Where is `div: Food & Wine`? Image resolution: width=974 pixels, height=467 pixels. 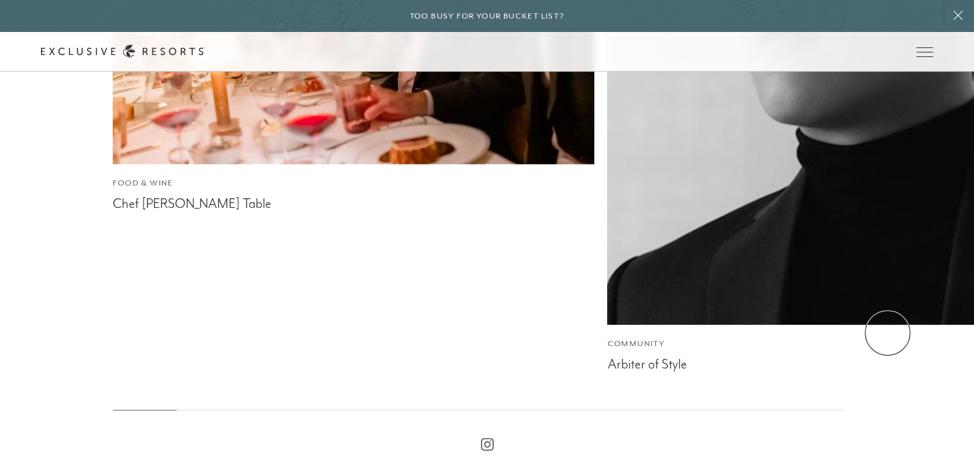
div: Food & Wine is located at coordinates (353, 183).